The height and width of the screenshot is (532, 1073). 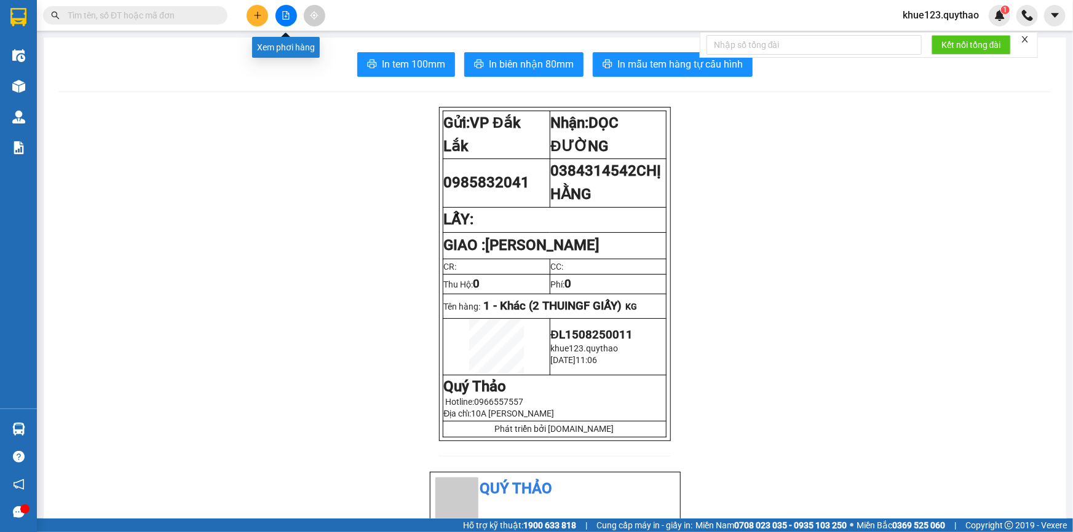 I want to click on span: copyright, so click(x=1009, y=526).